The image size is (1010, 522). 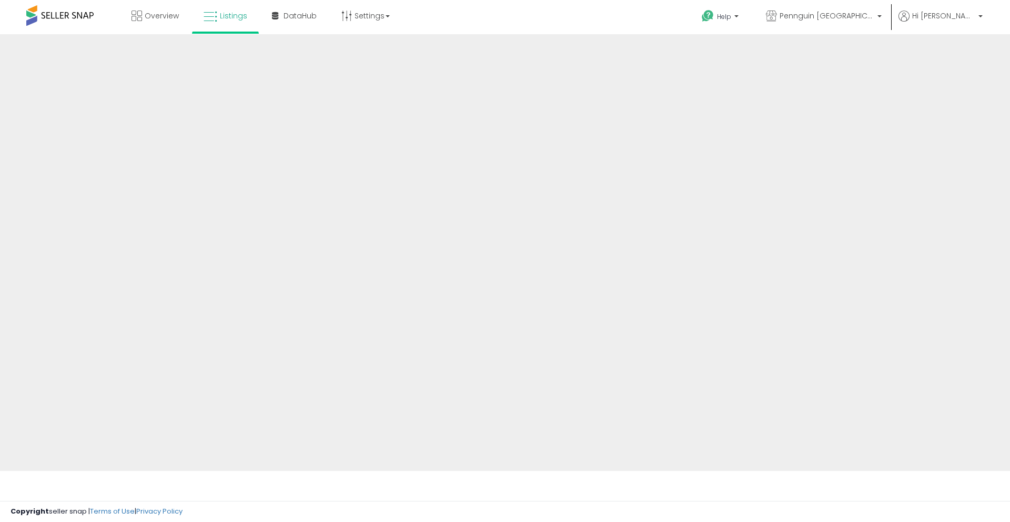 What do you see at coordinates (721, 18) in the screenshot?
I see `a: Help` at bounding box center [721, 18].